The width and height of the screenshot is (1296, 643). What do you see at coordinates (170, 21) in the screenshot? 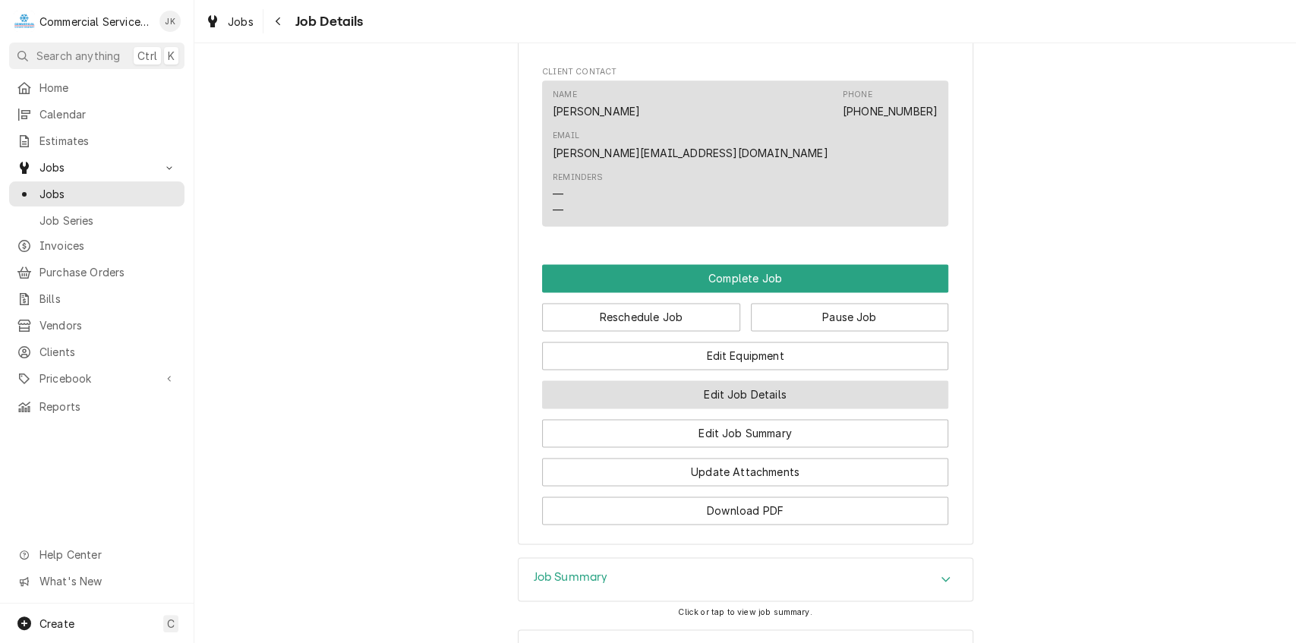
I see `div: JK` at bounding box center [170, 21].